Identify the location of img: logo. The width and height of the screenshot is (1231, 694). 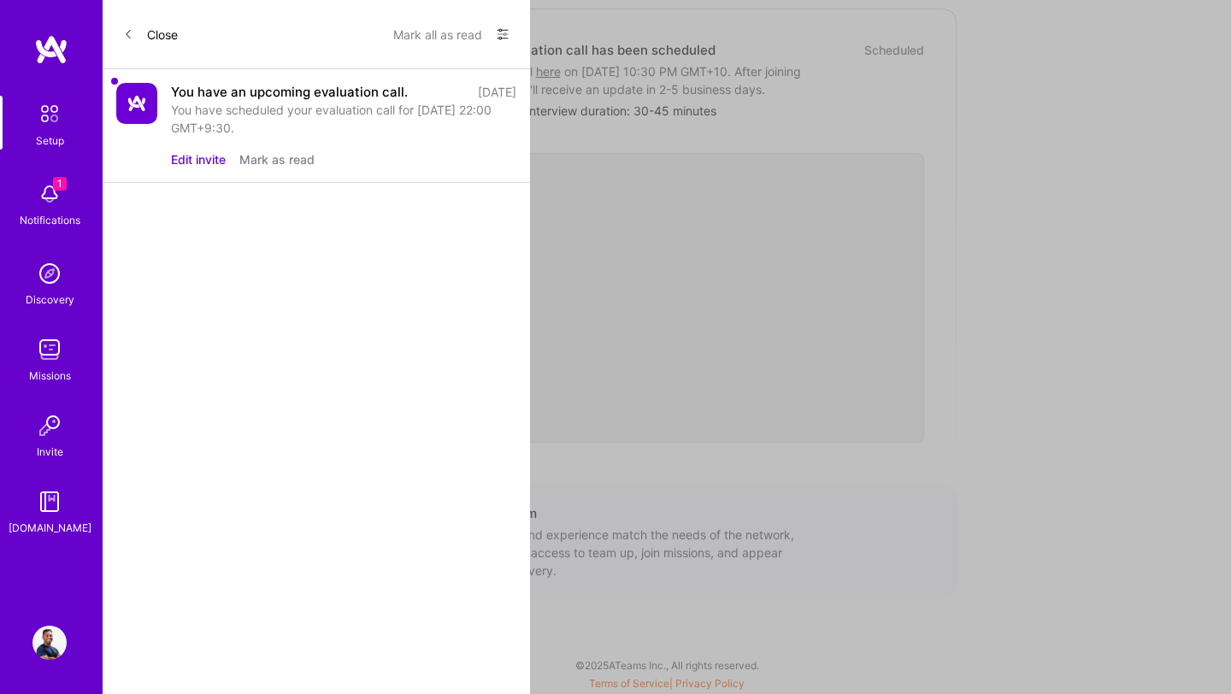
(51, 50).